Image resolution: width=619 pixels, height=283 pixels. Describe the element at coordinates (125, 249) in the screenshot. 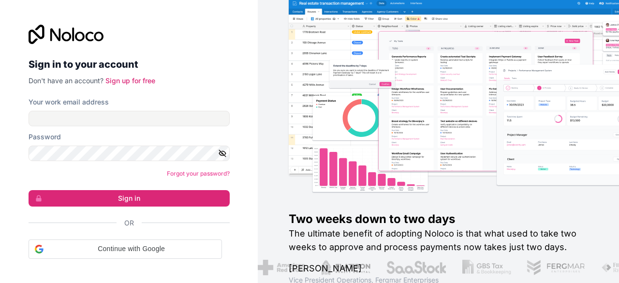

I see `div: Continue with Google` at that location.